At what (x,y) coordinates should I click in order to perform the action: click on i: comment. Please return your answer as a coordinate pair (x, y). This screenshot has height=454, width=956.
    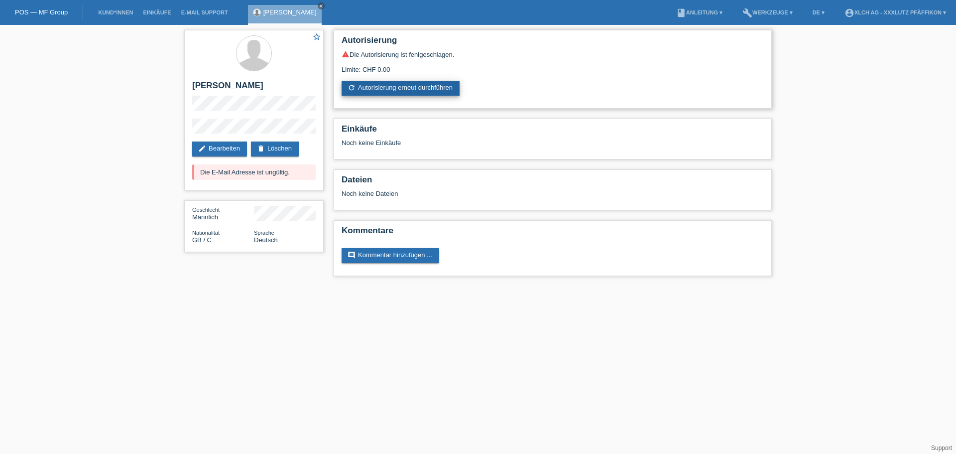
    Looking at the image, I should click on (352, 255).